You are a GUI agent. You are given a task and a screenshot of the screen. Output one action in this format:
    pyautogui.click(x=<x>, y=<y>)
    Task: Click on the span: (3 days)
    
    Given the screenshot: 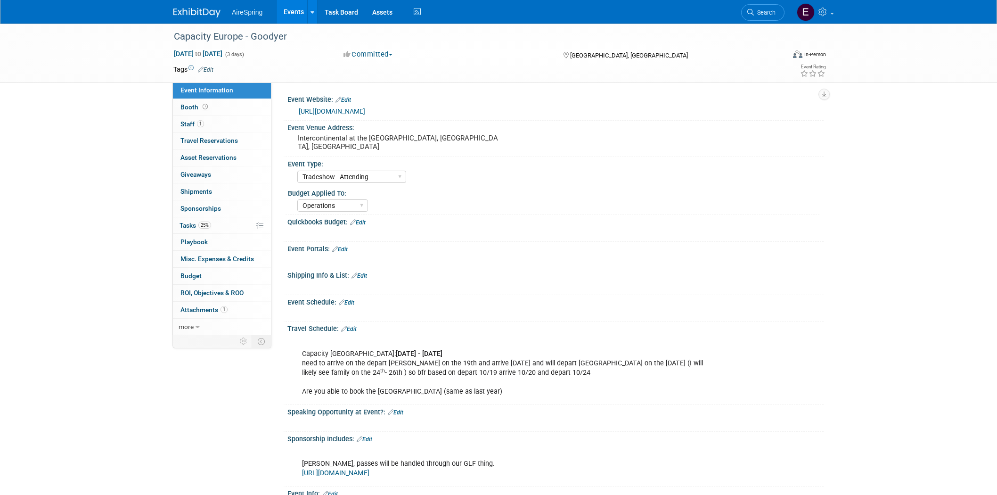 What is the action you would take?
    pyautogui.click(x=234, y=54)
    